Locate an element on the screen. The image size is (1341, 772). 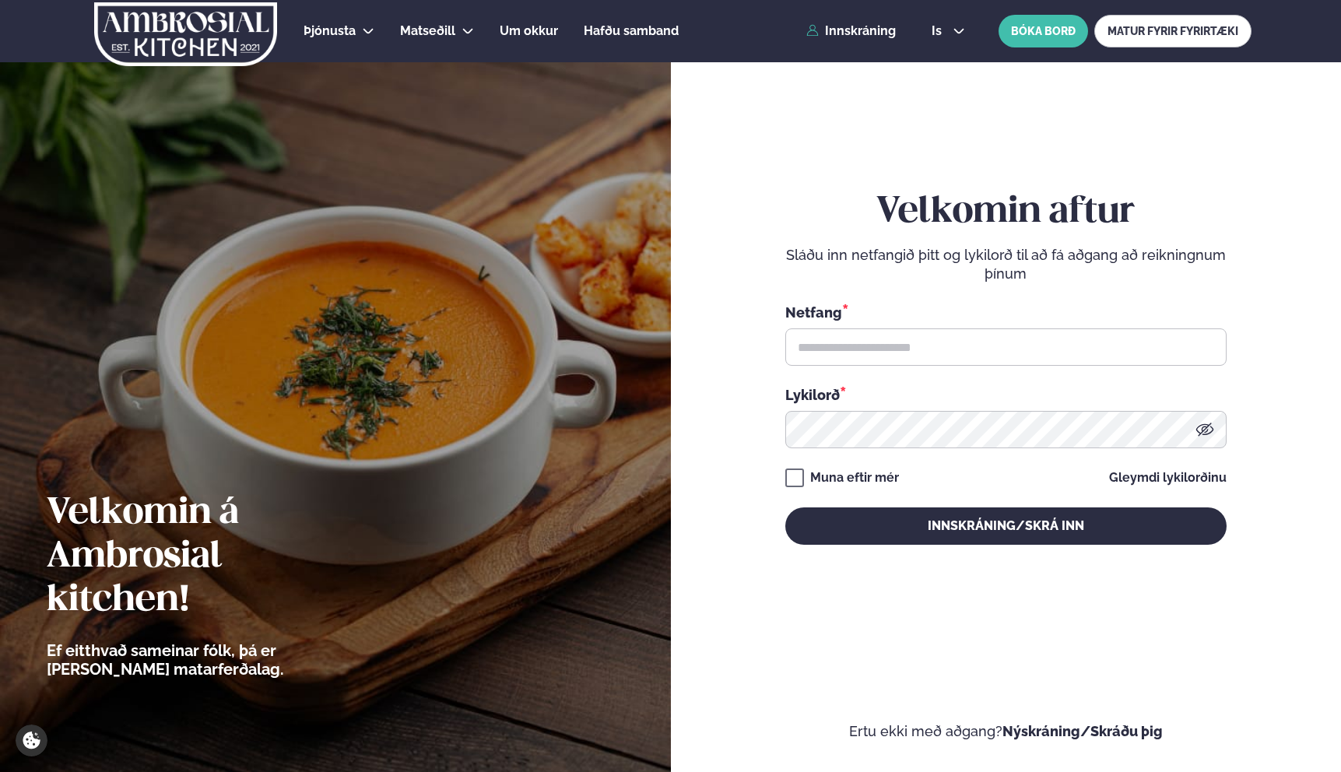
p: Sláðu inn netfangið þitt og lykilorð til að fá aðgang að reikningnum þínum is located at coordinates (1006, 265).